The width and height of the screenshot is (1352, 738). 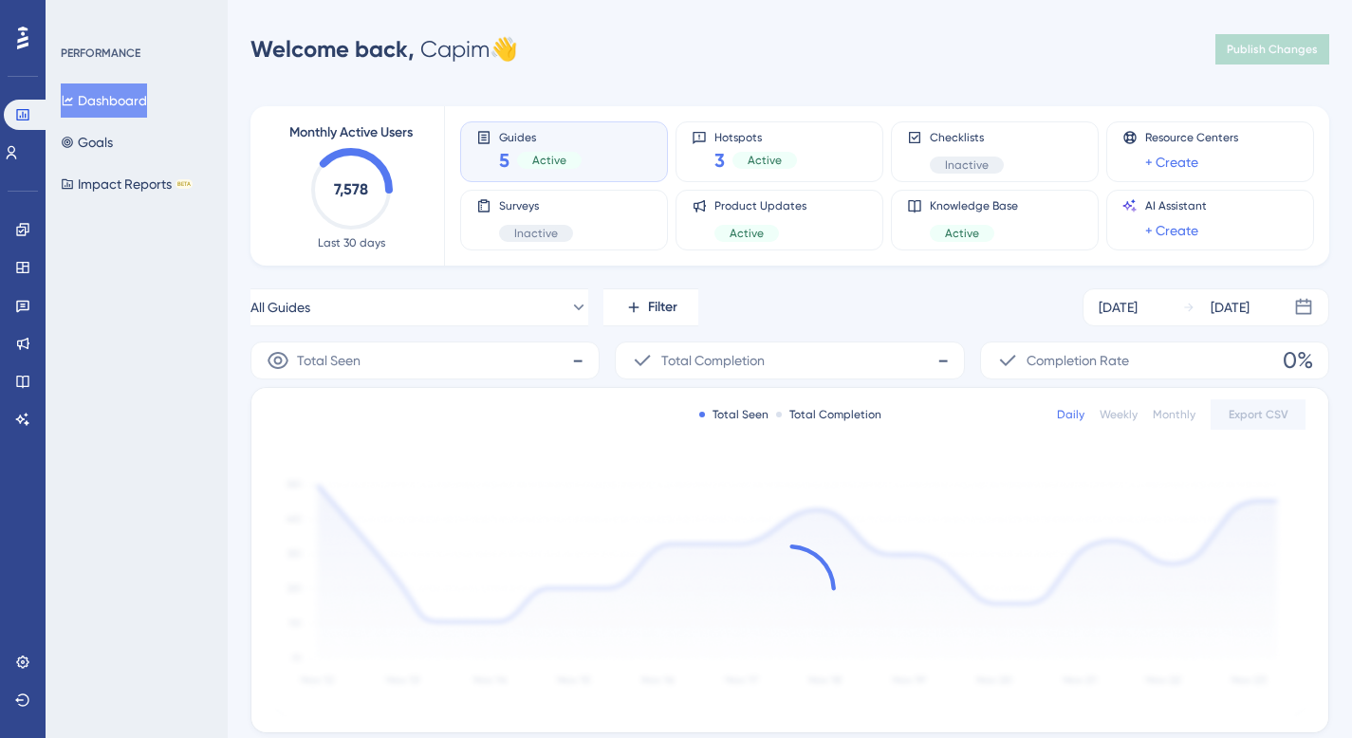 What do you see at coordinates (719, 160) in the screenshot?
I see `span: 3` at bounding box center [719, 160].